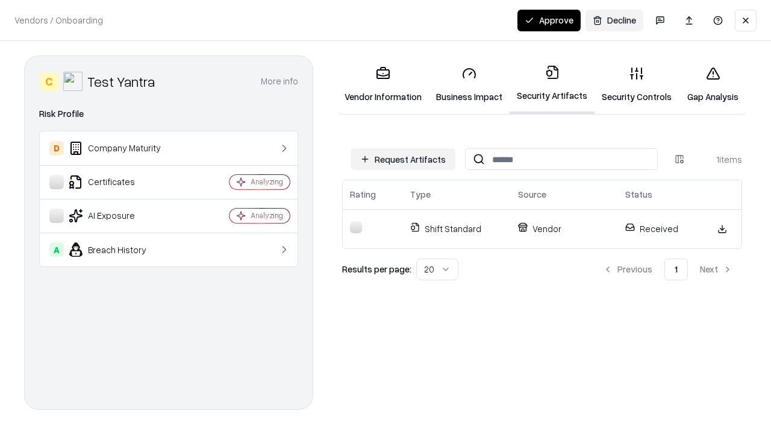 The height and width of the screenshot is (434, 771). What do you see at coordinates (668, 269) in the screenshot?
I see `nav: pagination` at bounding box center [668, 269].